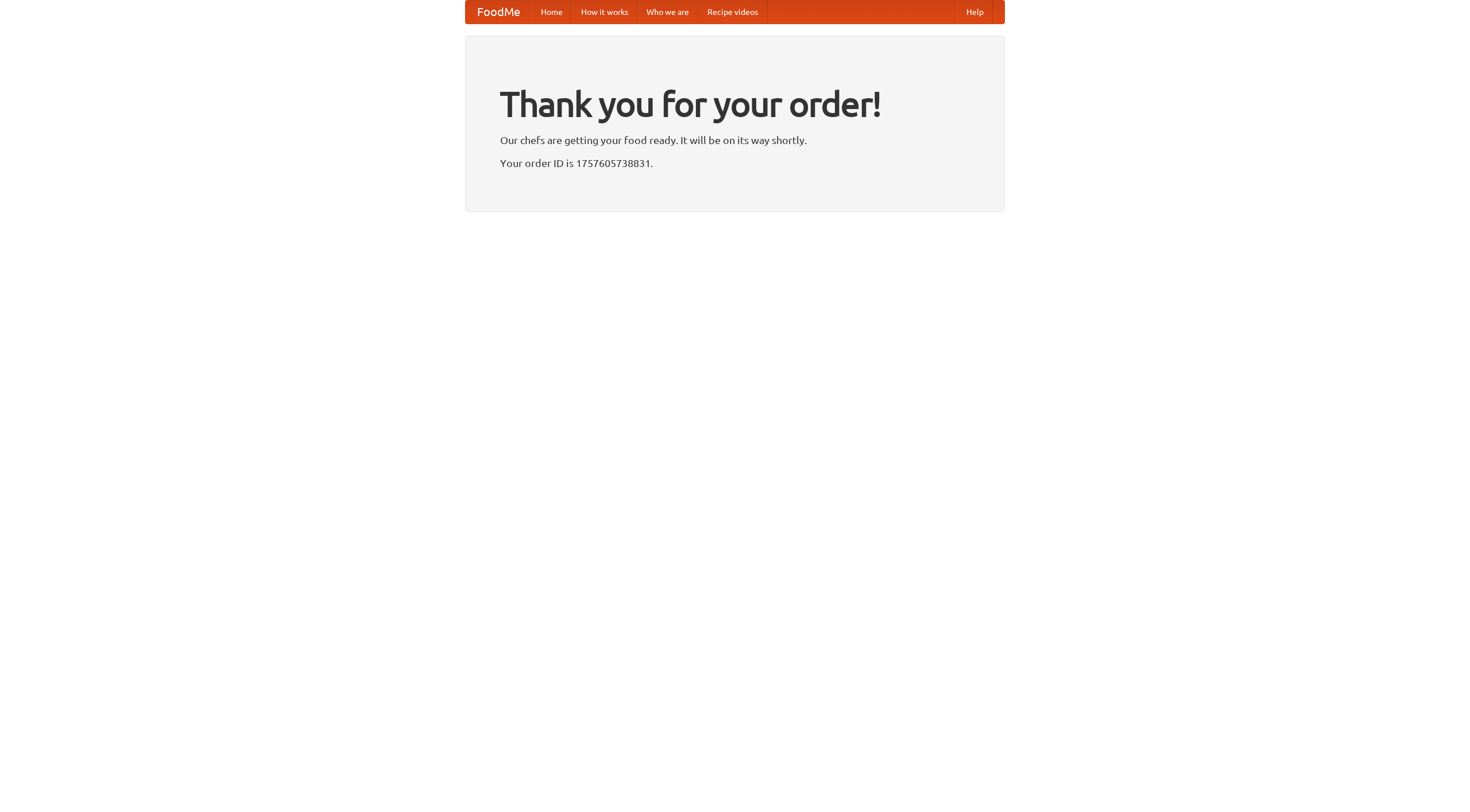  I want to click on a: Who we are, so click(668, 12).